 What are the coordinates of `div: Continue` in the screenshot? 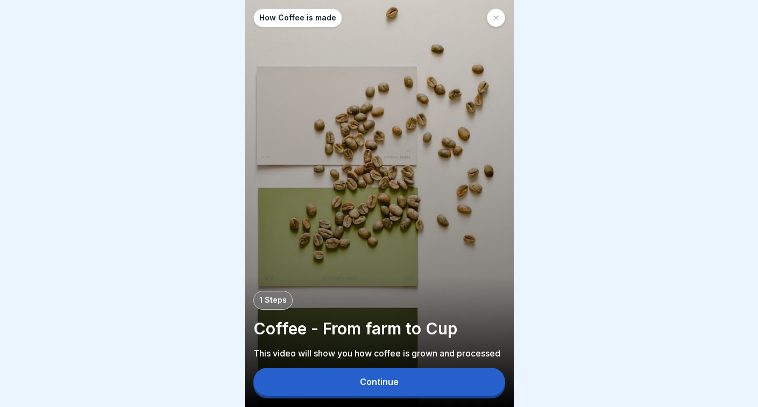 It's located at (379, 382).